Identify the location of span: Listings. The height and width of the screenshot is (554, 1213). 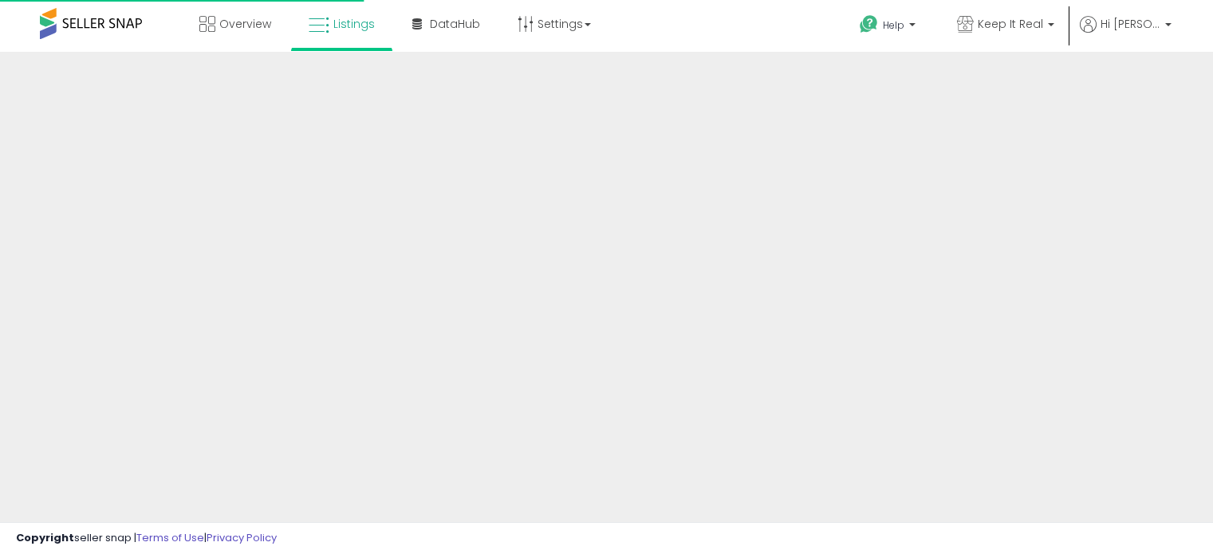
(354, 24).